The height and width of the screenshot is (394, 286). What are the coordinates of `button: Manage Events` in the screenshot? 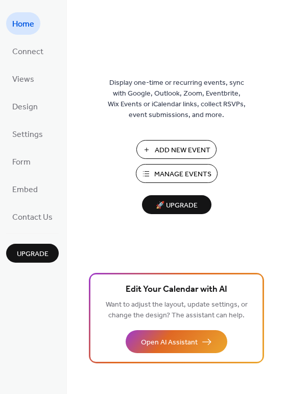 It's located at (177, 173).